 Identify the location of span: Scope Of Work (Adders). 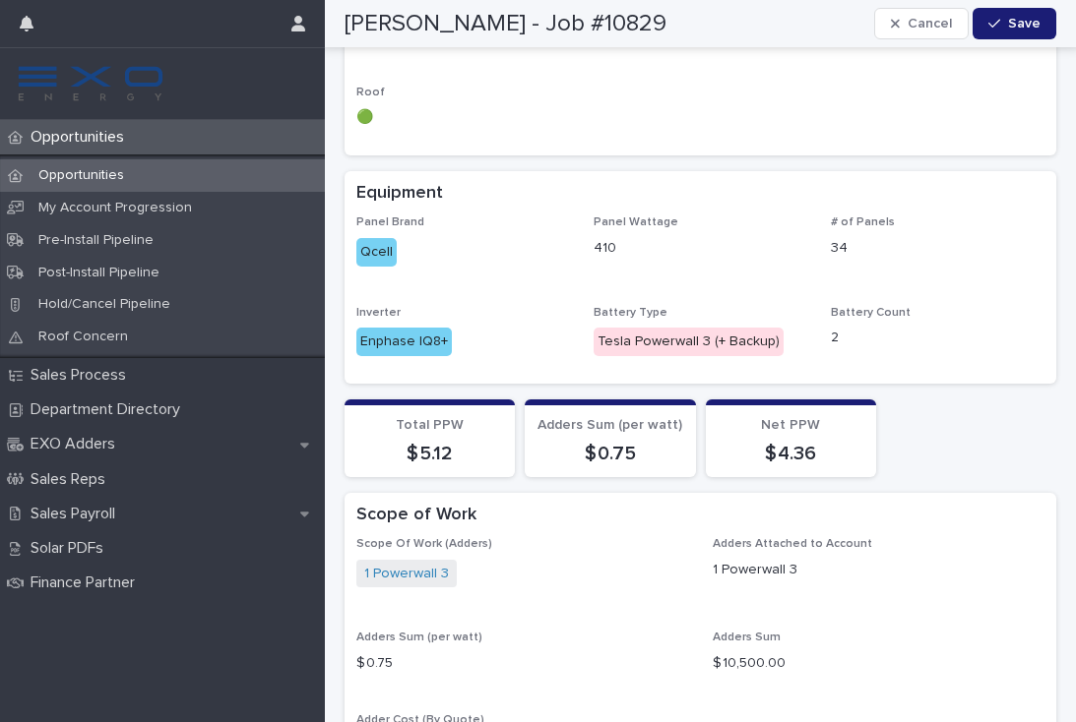
(424, 544).